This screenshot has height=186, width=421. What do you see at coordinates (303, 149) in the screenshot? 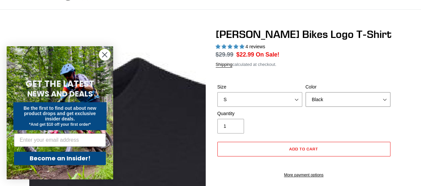
I see `span: Add to cart` at bounding box center [303, 149].